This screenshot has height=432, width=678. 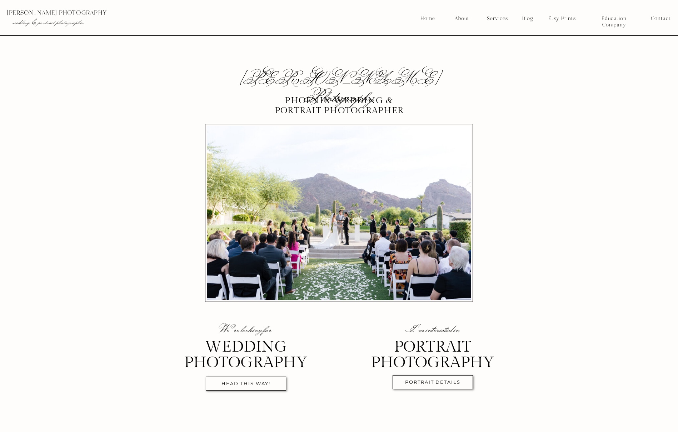 I want to click on nav: Services, so click(x=497, y=19).